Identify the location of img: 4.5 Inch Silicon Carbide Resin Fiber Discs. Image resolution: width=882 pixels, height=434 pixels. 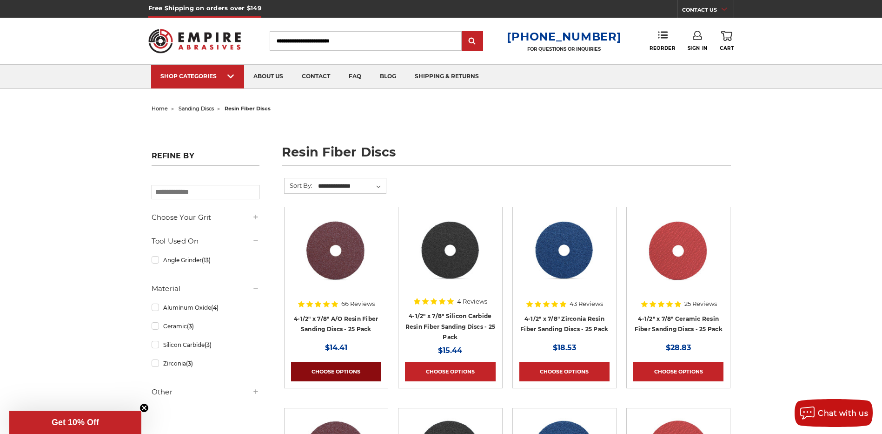
(450, 251).